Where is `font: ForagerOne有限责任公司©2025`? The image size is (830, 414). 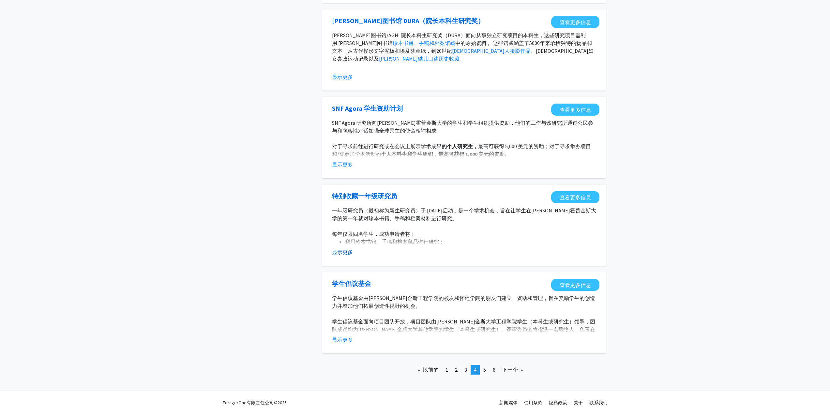
font: ForagerOne有限责任公司©2025 is located at coordinates (255, 403).